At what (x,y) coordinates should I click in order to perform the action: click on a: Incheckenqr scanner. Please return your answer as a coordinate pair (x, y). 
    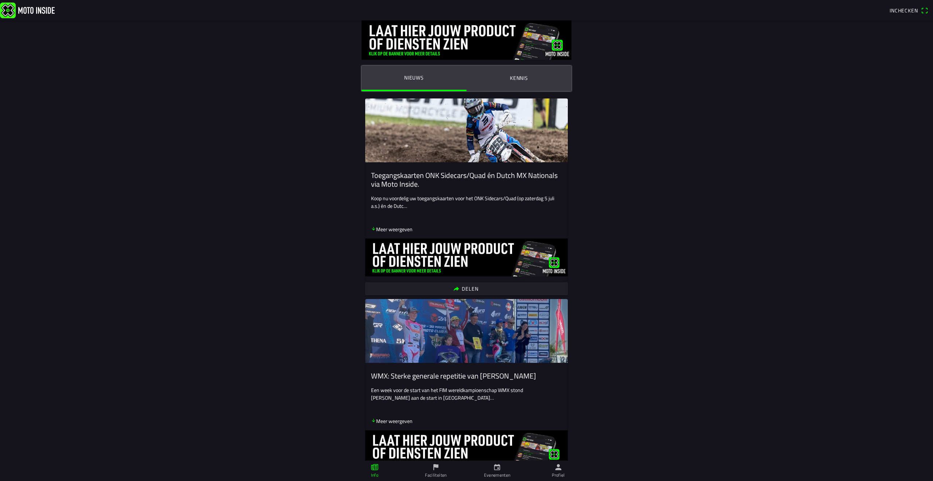
    Looking at the image, I should click on (909, 10).